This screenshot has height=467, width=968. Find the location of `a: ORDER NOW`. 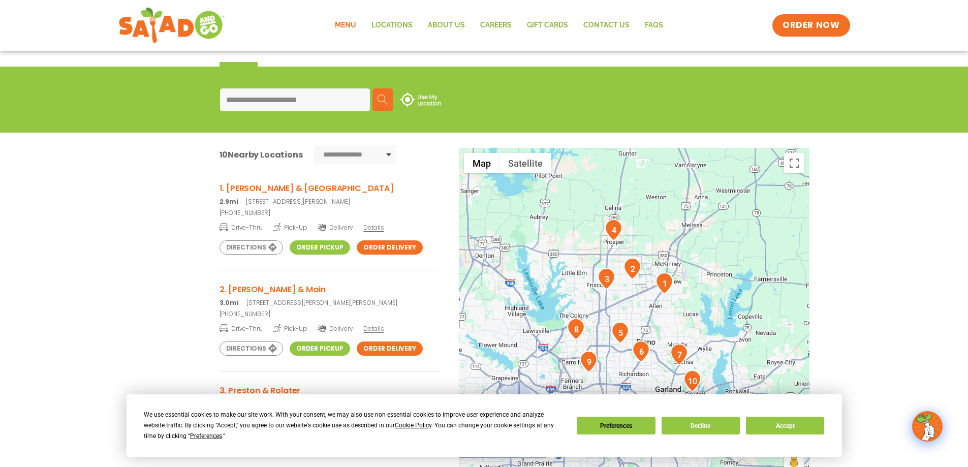

a: ORDER NOW is located at coordinates (811, 25).